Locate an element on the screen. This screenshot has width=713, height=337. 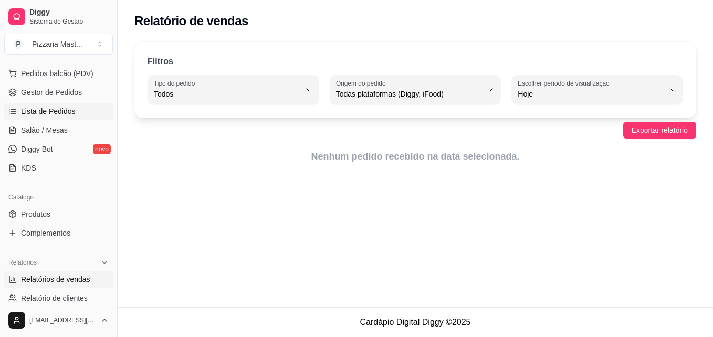
span: Sistema de Gestão is located at coordinates (69, 22).